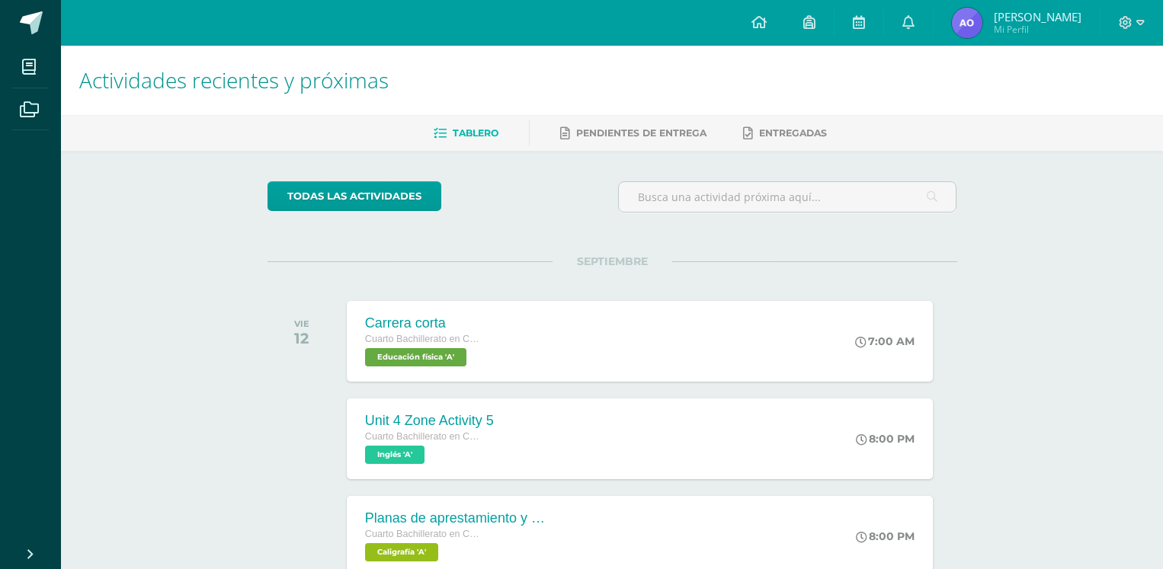  Describe the element at coordinates (885, 341) in the screenshot. I see `div: 7:00 AM` at that location.